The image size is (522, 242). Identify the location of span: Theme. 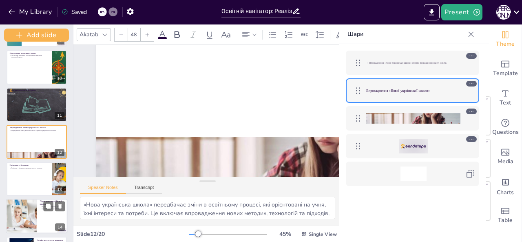
(505, 44).